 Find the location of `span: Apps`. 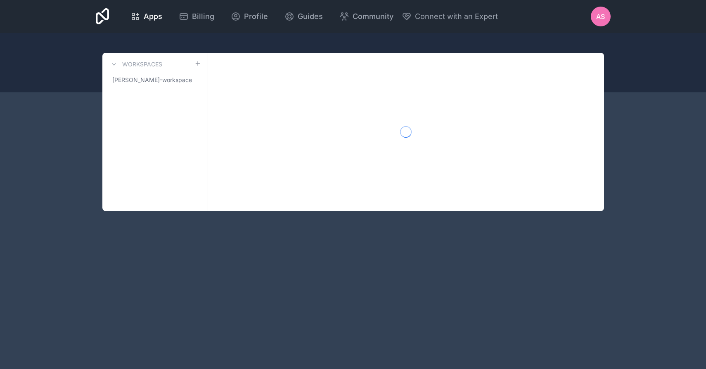

span: Apps is located at coordinates (153, 17).